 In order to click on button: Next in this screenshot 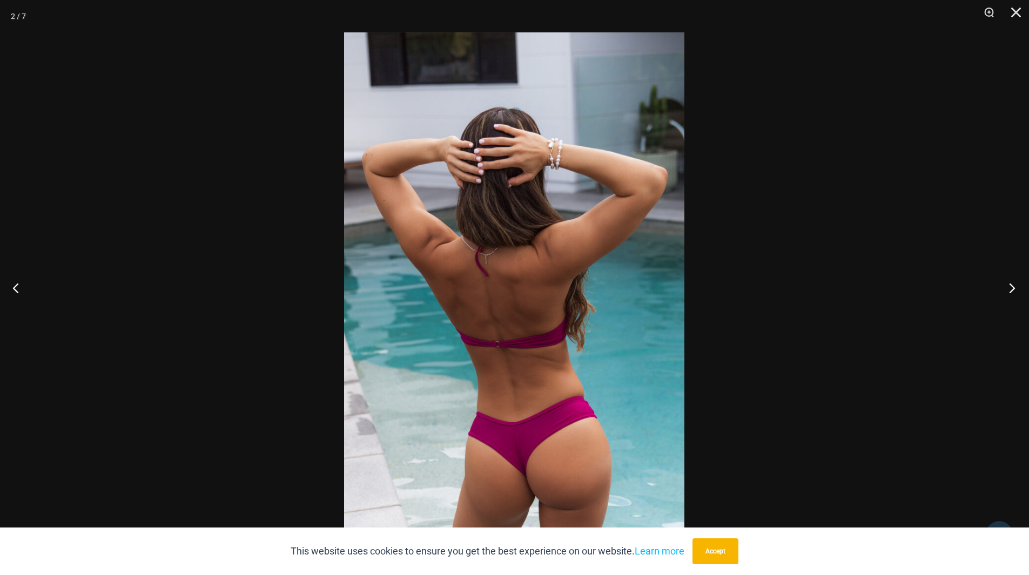, I will do `click(1008, 288)`.